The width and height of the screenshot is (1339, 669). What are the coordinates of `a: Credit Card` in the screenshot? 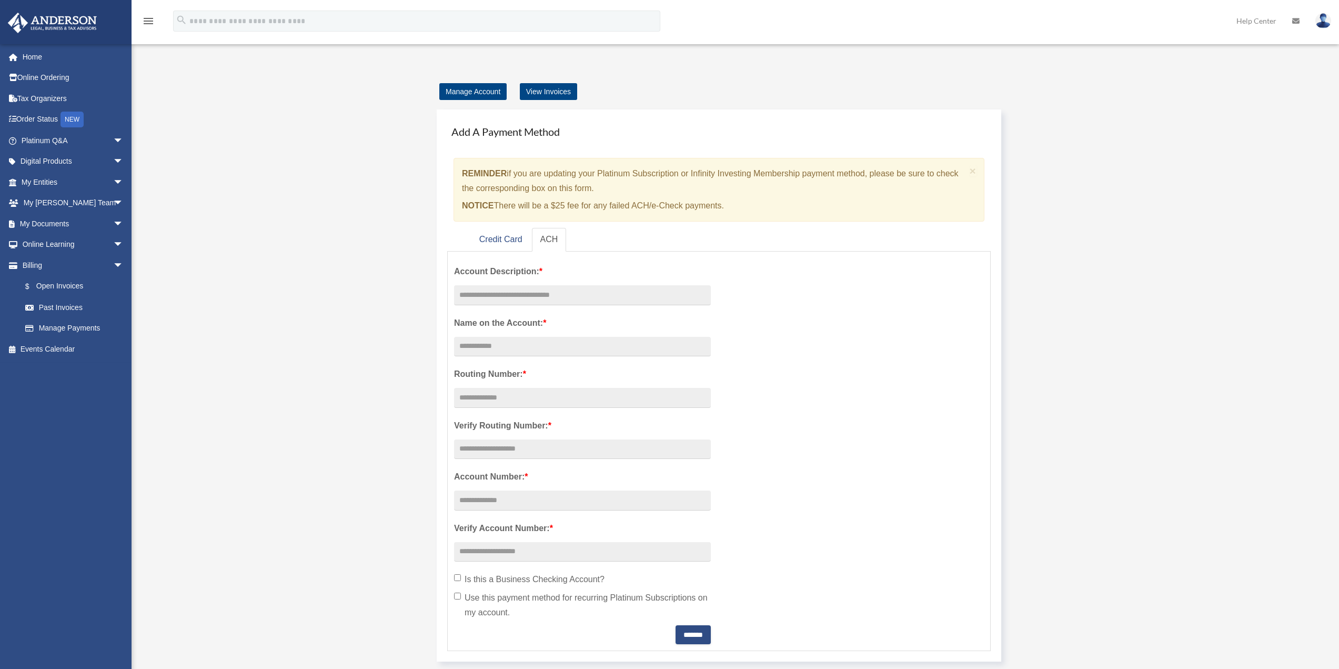 It's located at (501, 239).